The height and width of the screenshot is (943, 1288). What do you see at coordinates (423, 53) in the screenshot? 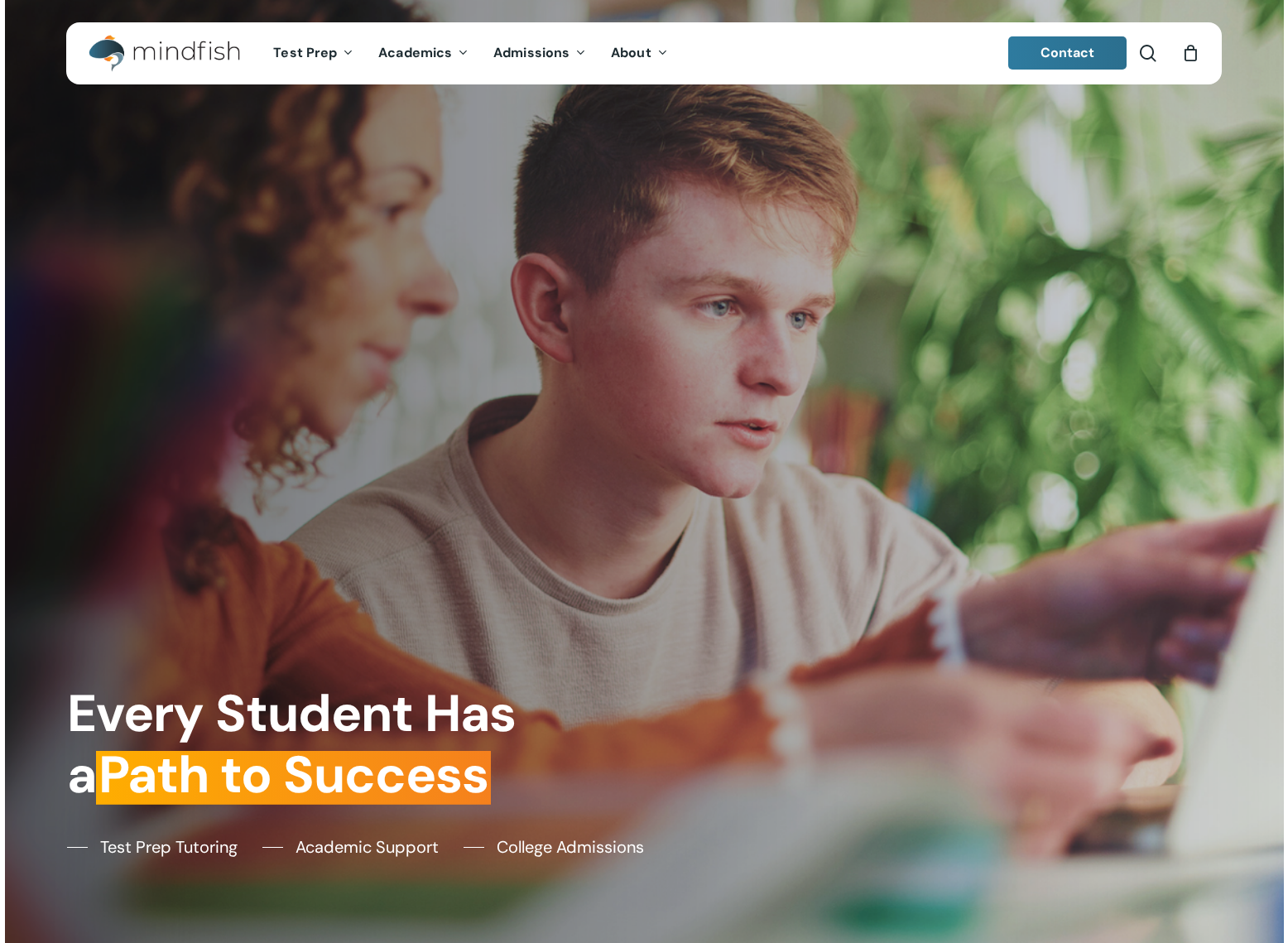
I see `a: Academics` at bounding box center [423, 53].